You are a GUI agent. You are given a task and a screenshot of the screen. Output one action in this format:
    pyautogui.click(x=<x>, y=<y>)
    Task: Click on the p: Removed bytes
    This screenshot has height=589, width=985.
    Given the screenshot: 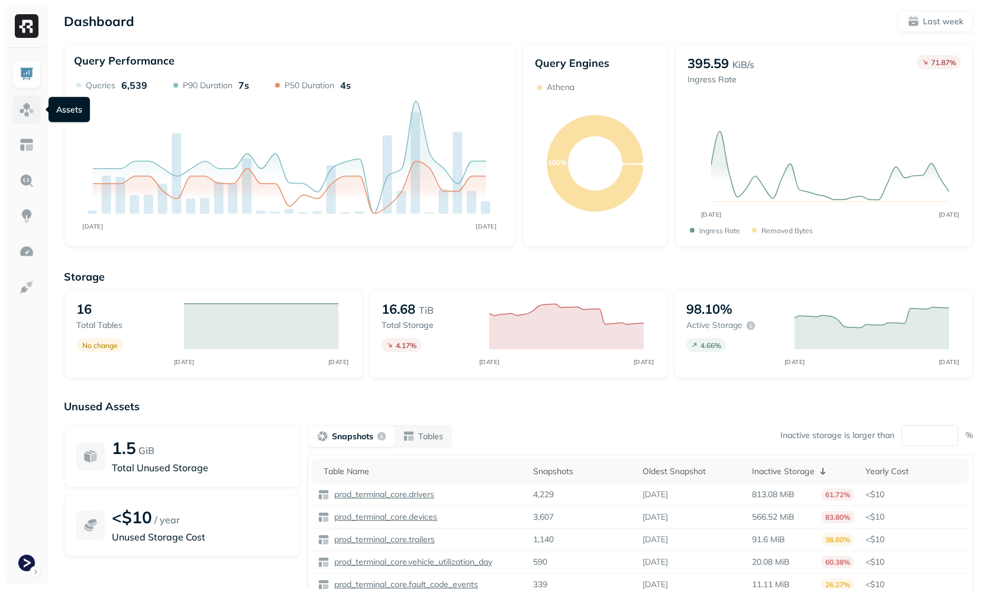 What is the action you would take?
    pyautogui.click(x=787, y=230)
    